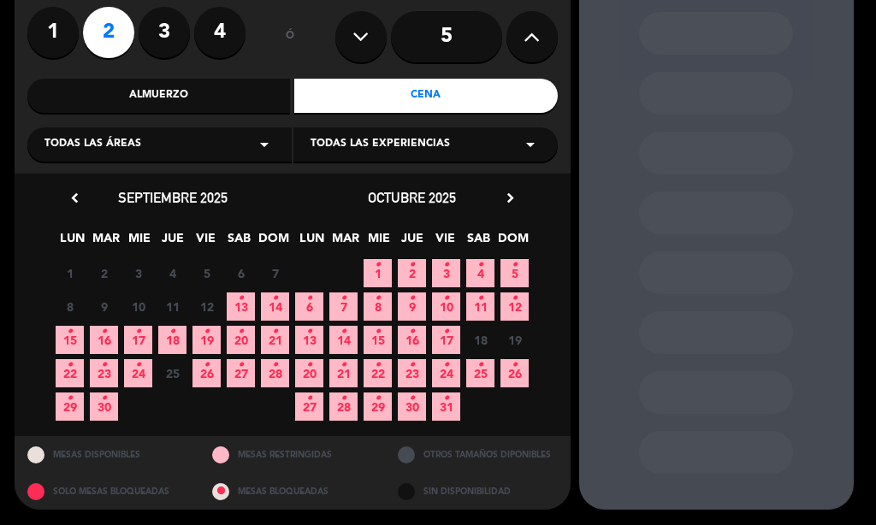  I want to click on span: 13, so click(240, 306).